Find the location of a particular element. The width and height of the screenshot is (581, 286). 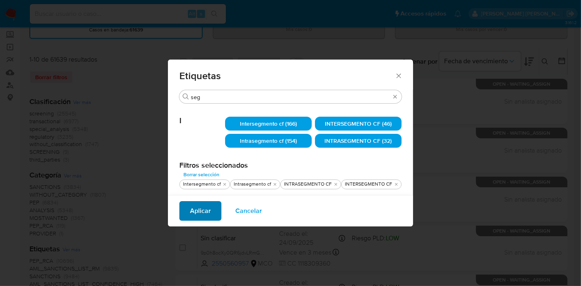

div: INTERSEGMENTO CF is located at coordinates (369, 184).